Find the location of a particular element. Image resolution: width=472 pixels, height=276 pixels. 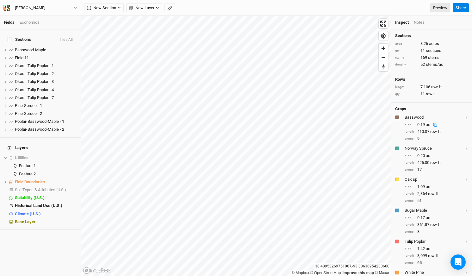

span: acres is located at coordinates (434, 44).